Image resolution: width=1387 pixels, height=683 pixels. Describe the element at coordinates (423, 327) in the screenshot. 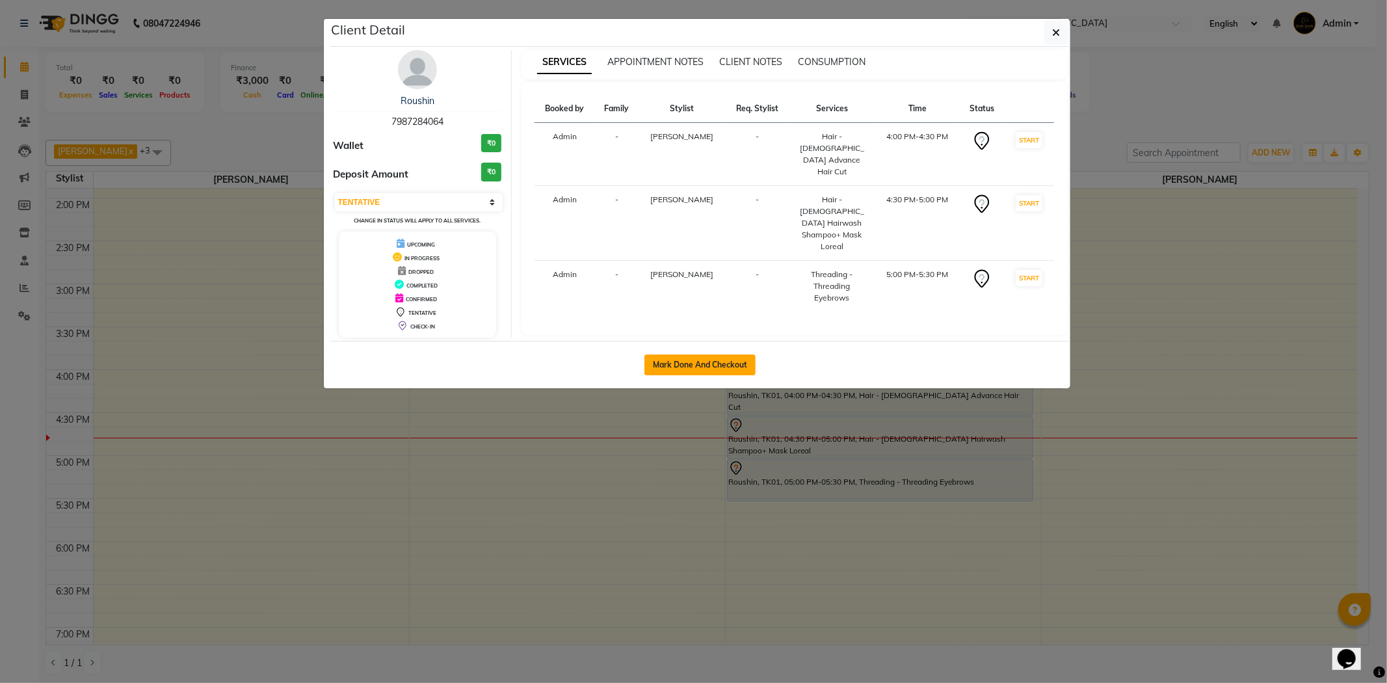

I see `span: CHECK-IN` at that location.